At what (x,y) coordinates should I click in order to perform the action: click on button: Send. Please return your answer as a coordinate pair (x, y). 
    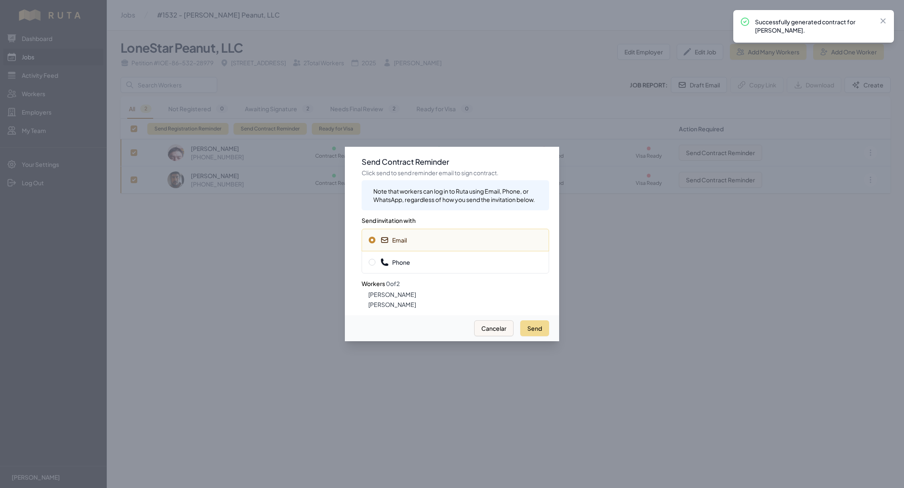
    Looking at the image, I should click on (534, 329).